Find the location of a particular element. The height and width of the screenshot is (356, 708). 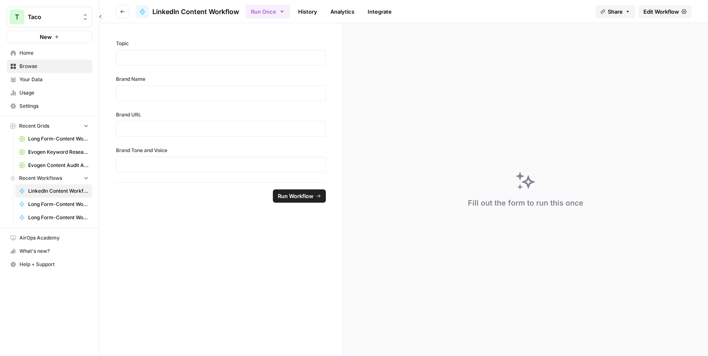

a: Browse is located at coordinates (49, 66).